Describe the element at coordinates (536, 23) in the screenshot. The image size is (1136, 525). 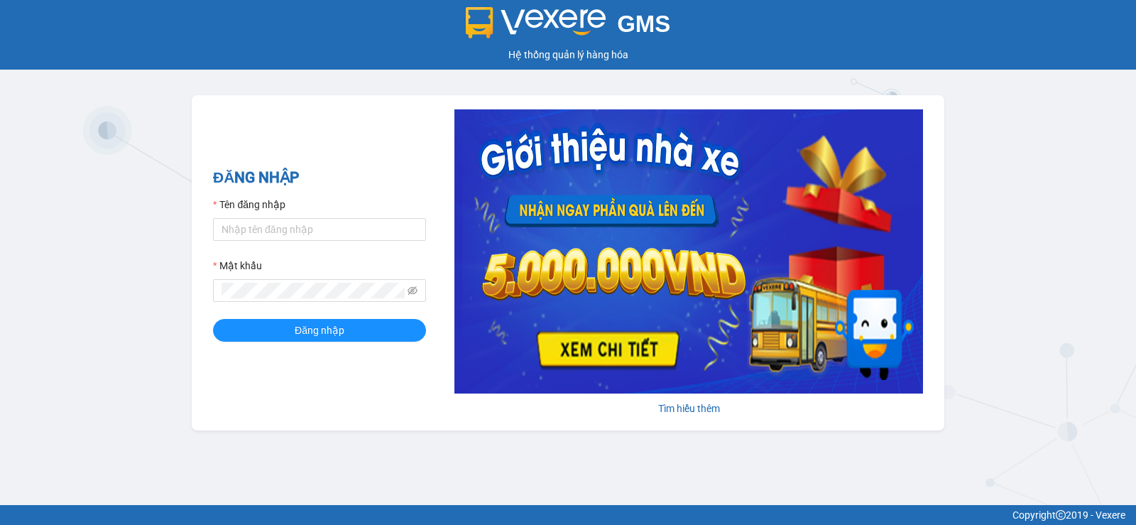
I see `img: logo 2` at that location.